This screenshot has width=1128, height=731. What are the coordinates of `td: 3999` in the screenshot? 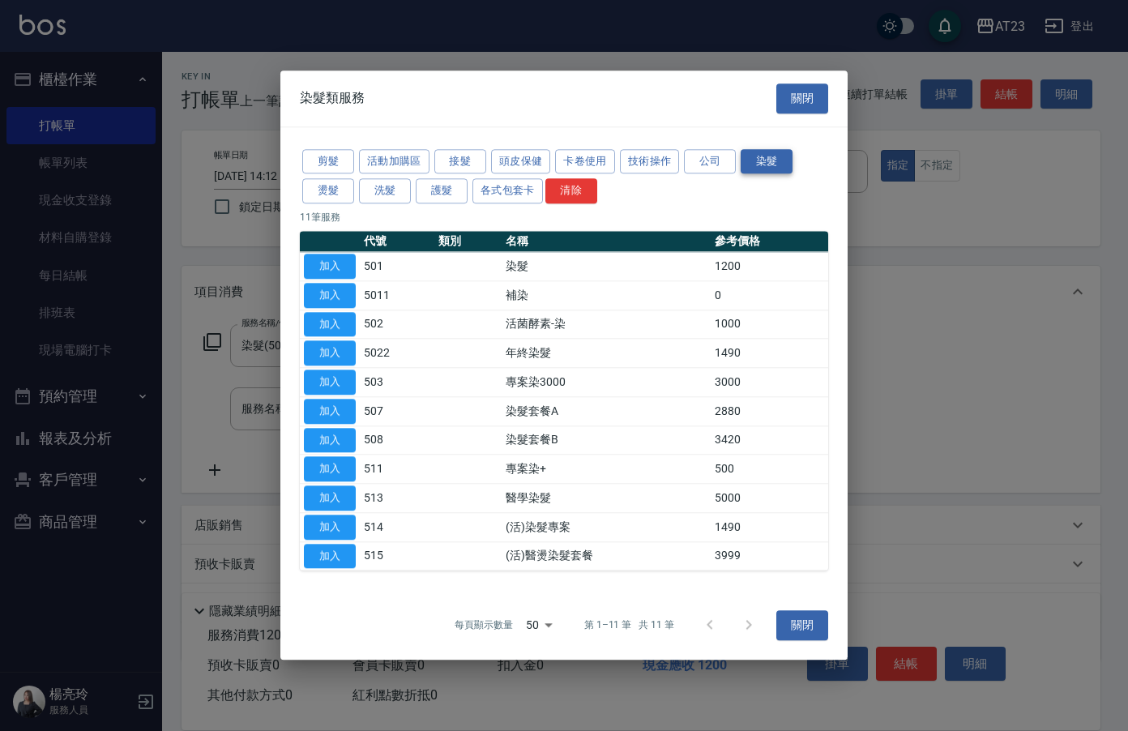 It's located at (769, 556).